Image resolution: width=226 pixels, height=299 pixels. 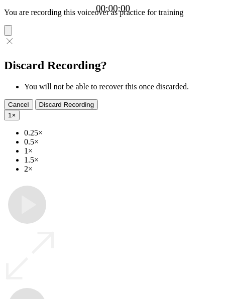 I want to click on a: 00:00:00, so click(x=113, y=9).